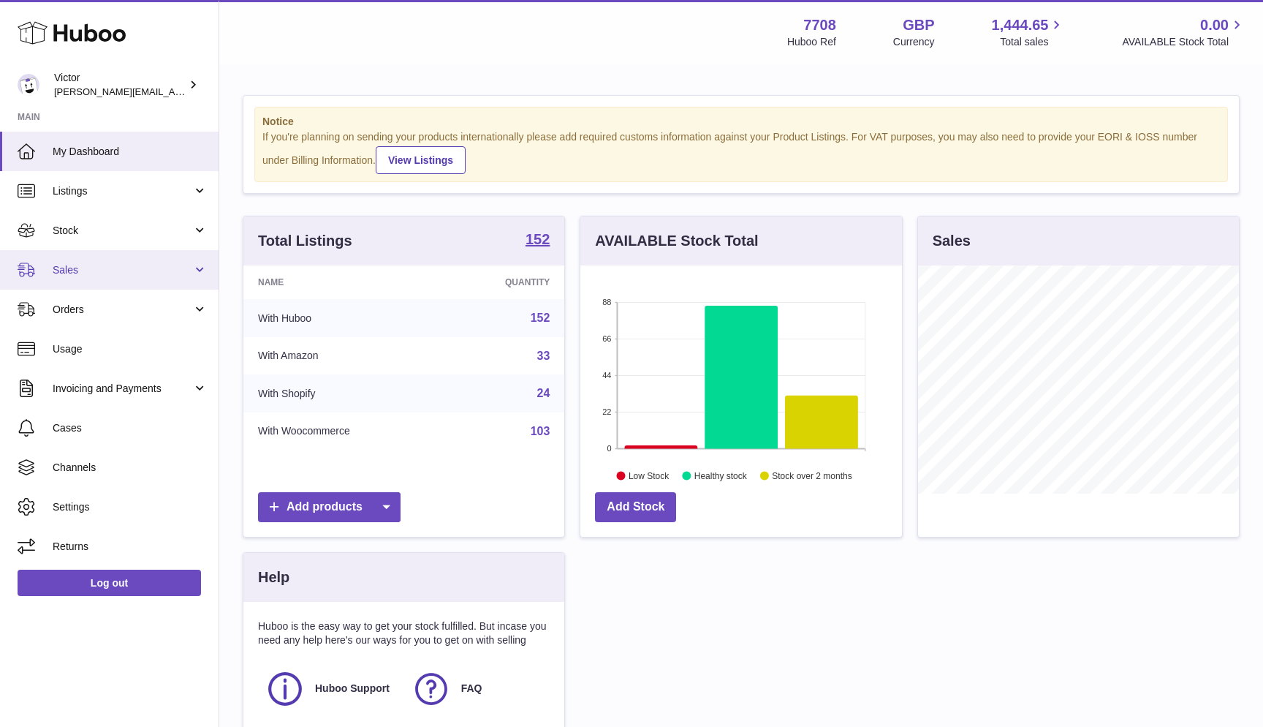 The width and height of the screenshot is (1263, 727). I want to click on span: FAQ, so click(472, 688).